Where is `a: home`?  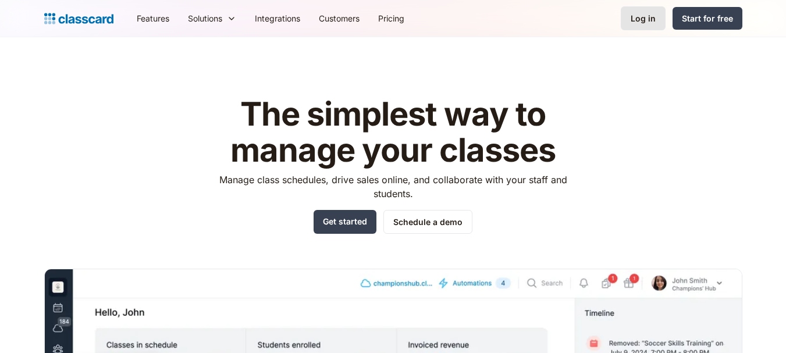 a: home is located at coordinates (79, 19).